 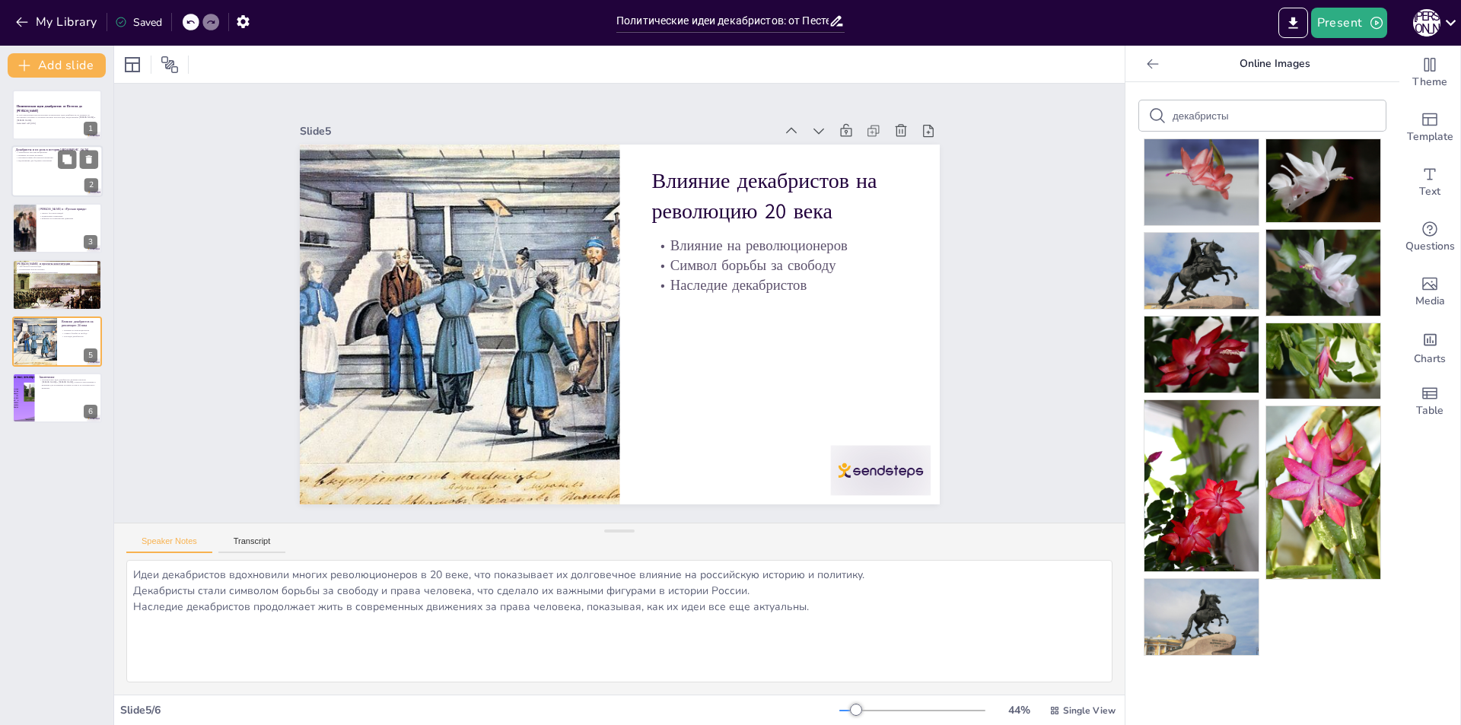 What do you see at coordinates (57, 117) in the screenshot?
I see `p: В этой презентации мы рассмотрим политические идеи декабристов, их влияние на российскую историю ...` at bounding box center [57, 117].